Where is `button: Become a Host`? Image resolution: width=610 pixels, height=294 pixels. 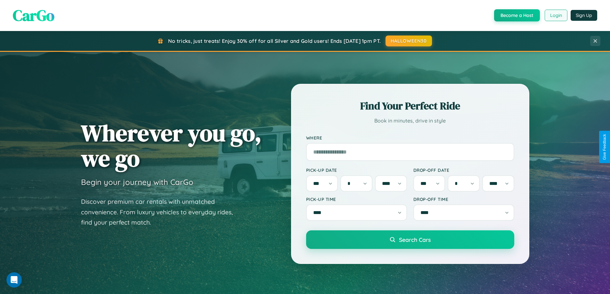 button: Become a Host is located at coordinates (517, 15).